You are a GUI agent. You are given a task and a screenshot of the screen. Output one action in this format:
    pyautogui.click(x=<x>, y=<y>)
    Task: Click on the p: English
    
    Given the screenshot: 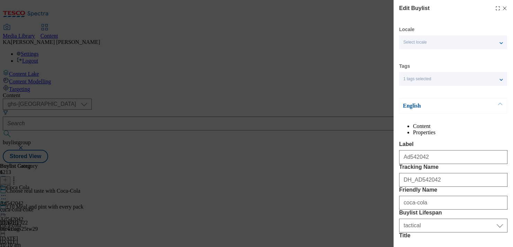 What is the action you would take?
    pyautogui.click(x=439, y=106)
    